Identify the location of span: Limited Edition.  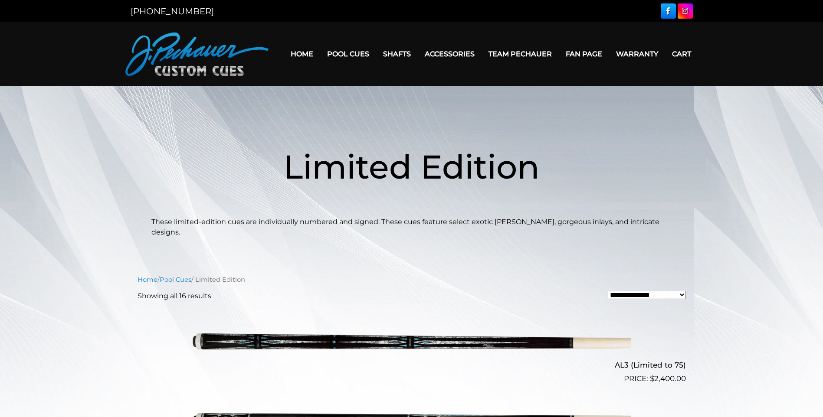
(411, 167).